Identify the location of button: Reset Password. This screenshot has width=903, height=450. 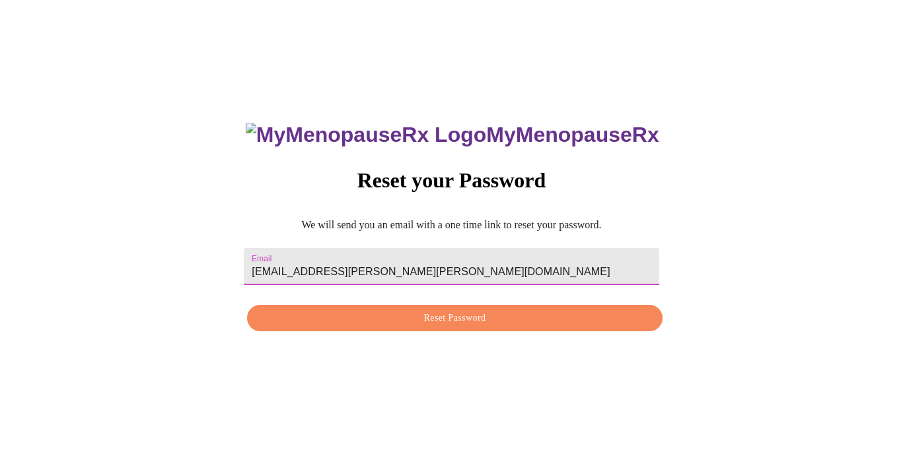
(454, 318).